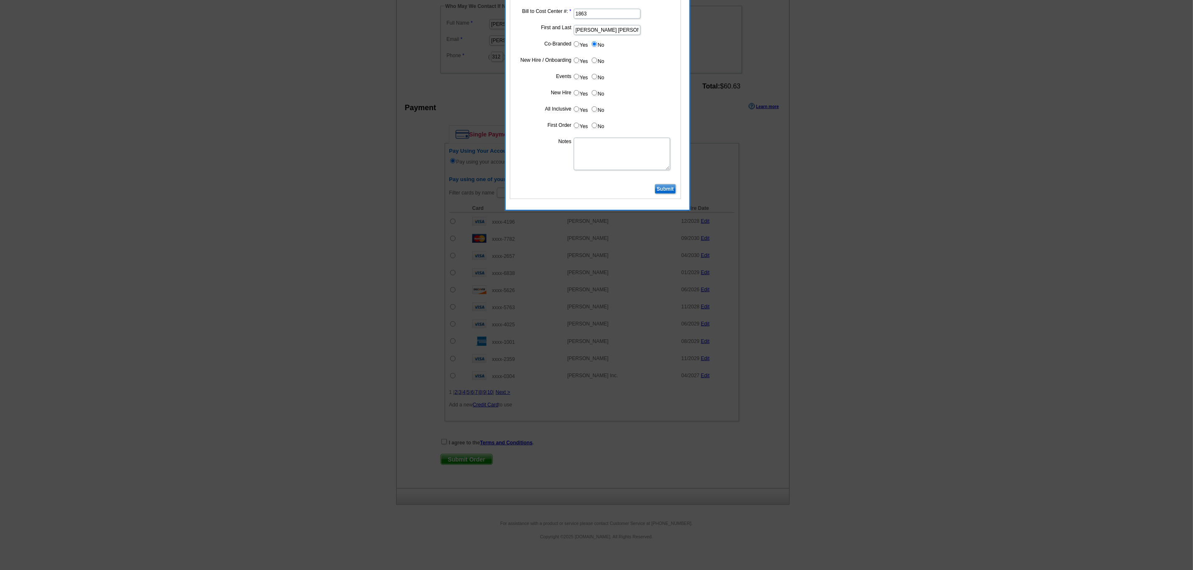  What do you see at coordinates (544, 93) in the screenshot?
I see `label: New Hire` at bounding box center [544, 93].